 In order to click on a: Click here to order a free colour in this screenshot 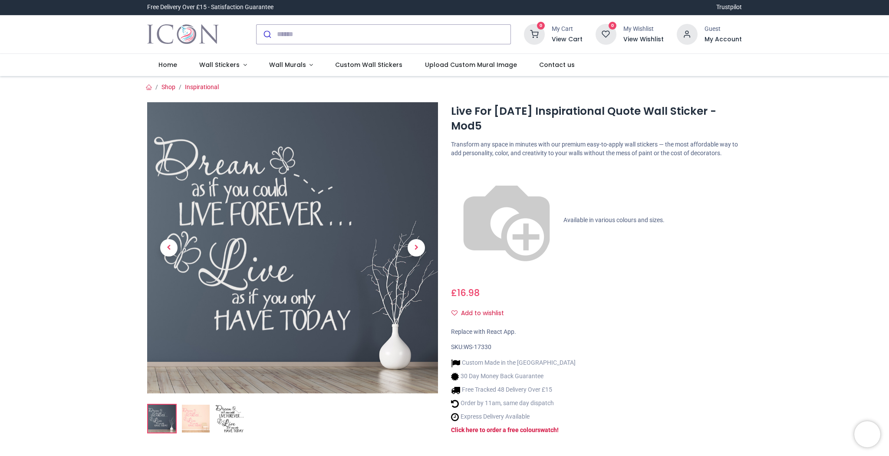, I will do `click(494, 430)`.